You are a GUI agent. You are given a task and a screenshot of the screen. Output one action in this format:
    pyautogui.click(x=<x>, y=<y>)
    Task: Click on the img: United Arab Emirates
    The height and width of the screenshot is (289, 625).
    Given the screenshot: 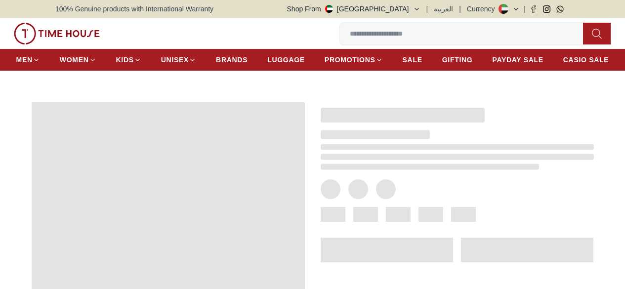 What is the action you would take?
    pyautogui.click(x=329, y=9)
    